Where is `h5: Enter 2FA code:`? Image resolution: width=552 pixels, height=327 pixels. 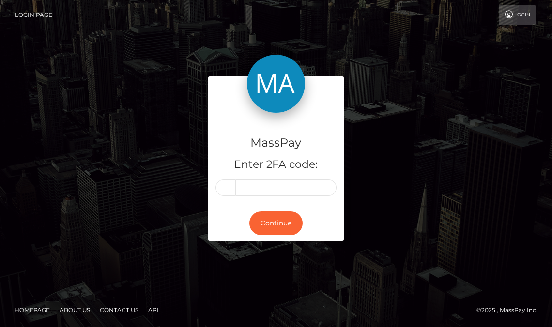
h5: Enter 2FA code: is located at coordinates (276, 165).